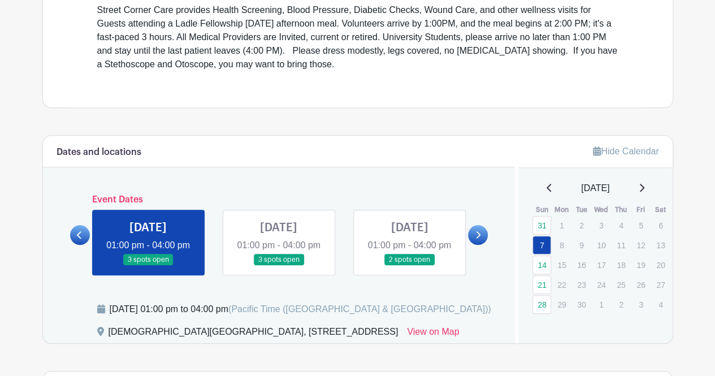  What do you see at coordinates (621, 210) in the screenshot?
I see `th: Thu` at bounding box center [621, 210].